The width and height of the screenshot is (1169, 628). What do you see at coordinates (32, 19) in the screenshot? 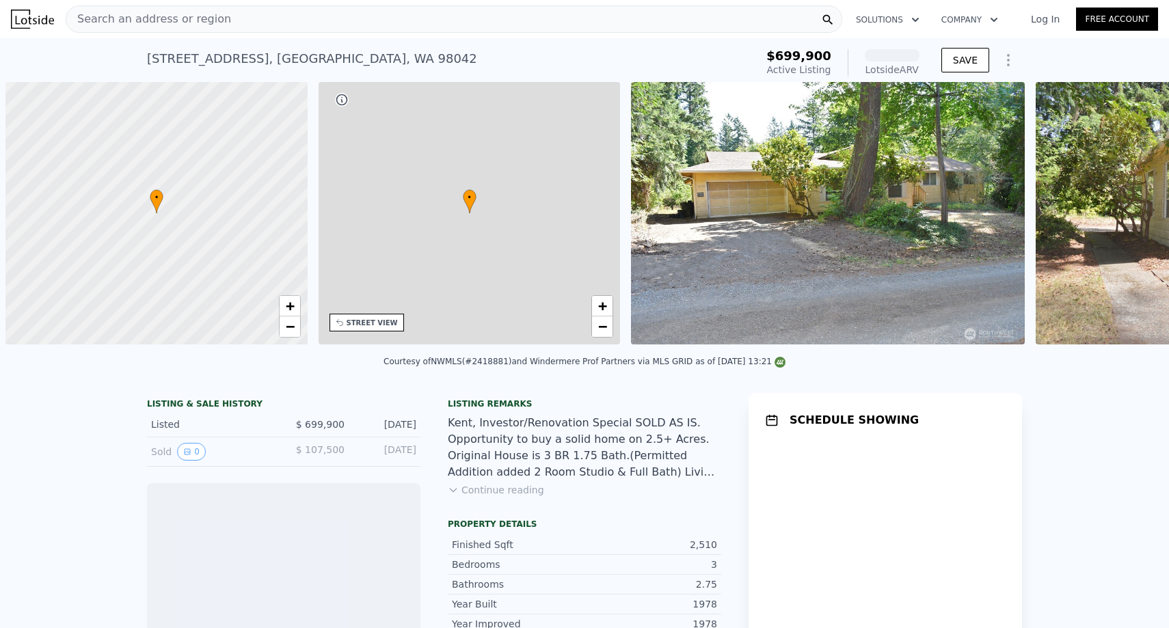
I see `img: Lotside` at bounding box center [32, 19].